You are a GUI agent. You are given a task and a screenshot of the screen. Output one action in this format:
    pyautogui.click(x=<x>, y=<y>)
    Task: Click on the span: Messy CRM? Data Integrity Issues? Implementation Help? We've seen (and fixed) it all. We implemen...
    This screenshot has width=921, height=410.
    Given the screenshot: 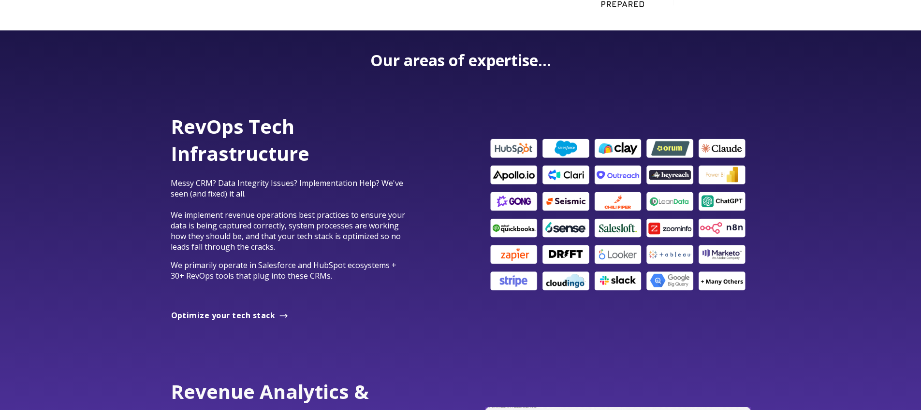 What is the action you would take?
    pyautogui.click(x=288, y=215)
    